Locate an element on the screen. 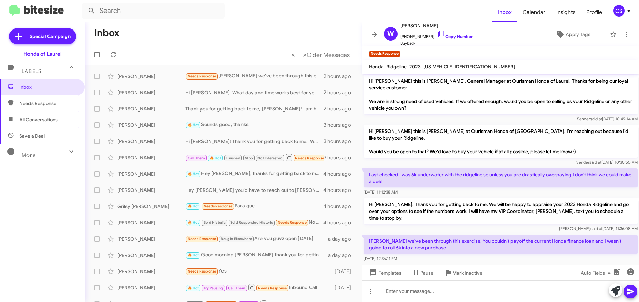  span: Profile is located at coordinates (594, 12).